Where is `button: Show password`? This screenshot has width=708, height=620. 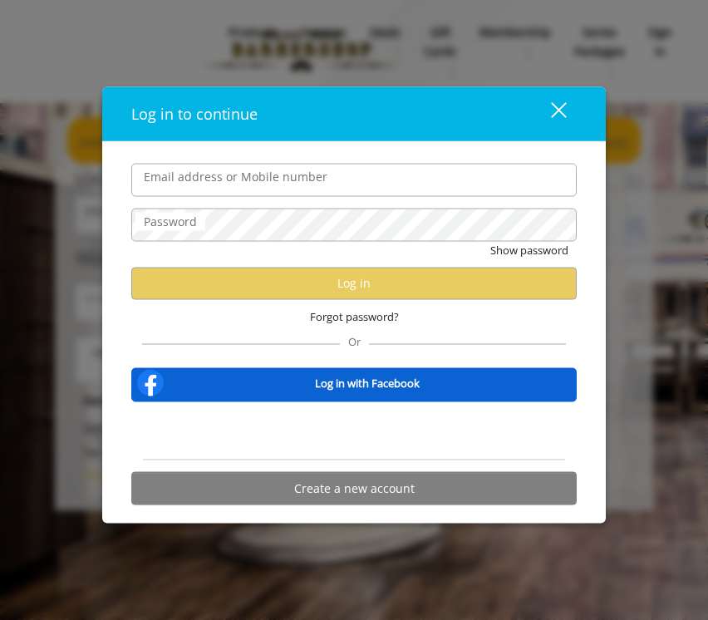
button: Show password is located at coordinates (530, 249).